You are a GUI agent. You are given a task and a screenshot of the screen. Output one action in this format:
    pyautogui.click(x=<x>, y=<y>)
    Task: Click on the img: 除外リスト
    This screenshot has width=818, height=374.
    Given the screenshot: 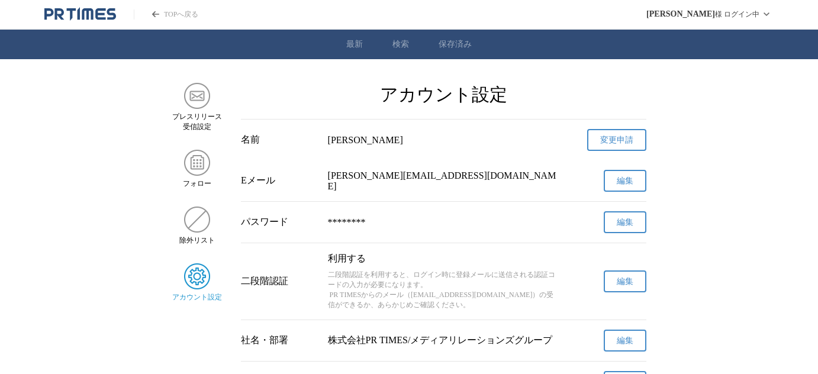 What is the action you would take?
    pyautogui.click(x=197, y=220)
    